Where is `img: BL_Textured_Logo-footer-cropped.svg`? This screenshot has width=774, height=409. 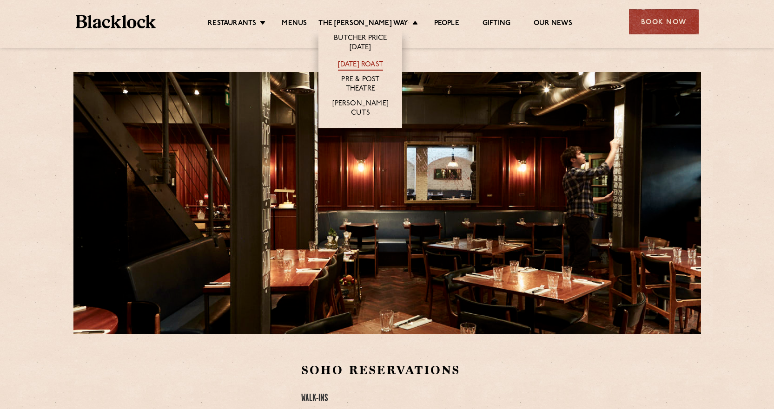 img: BL_Textured_Logo-footer-cropped.svg is located at coordinates (116, 21).